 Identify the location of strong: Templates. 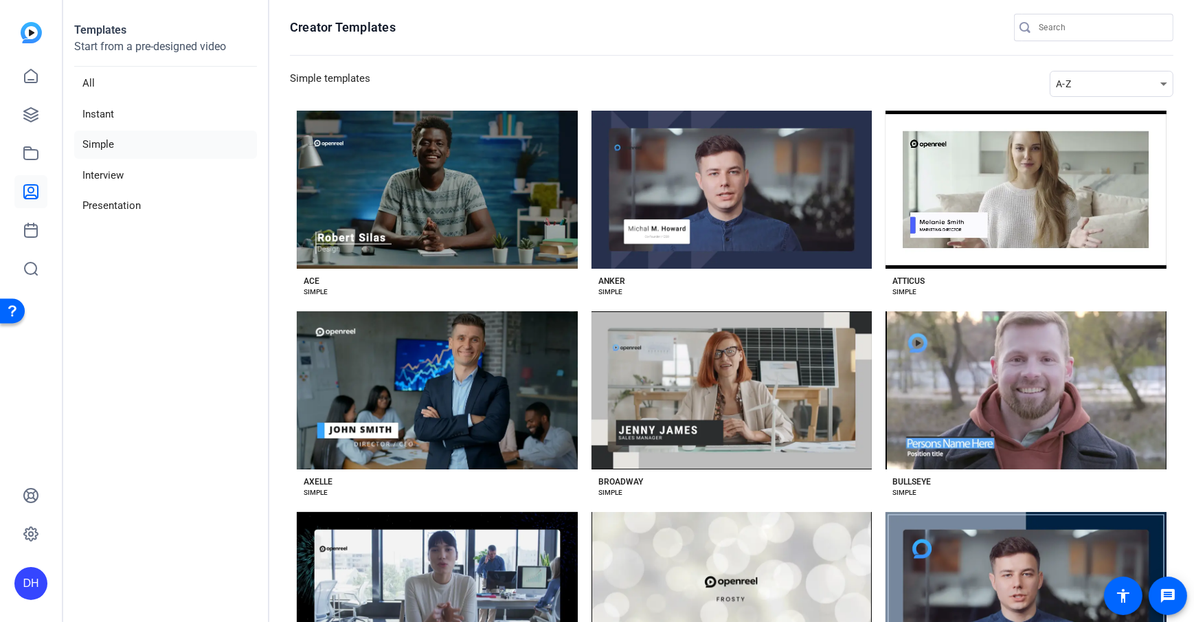
(100, 30).